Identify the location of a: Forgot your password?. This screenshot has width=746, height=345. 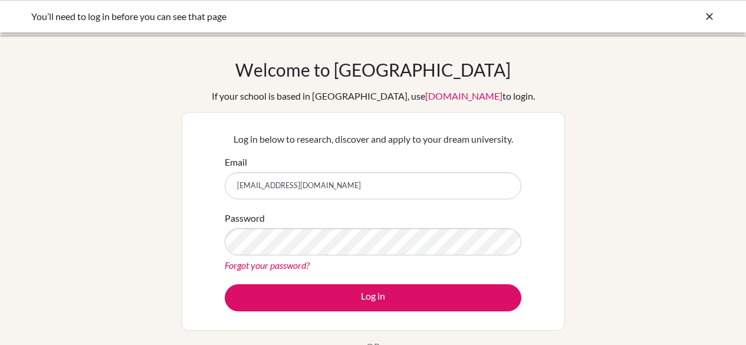
(267, 265).